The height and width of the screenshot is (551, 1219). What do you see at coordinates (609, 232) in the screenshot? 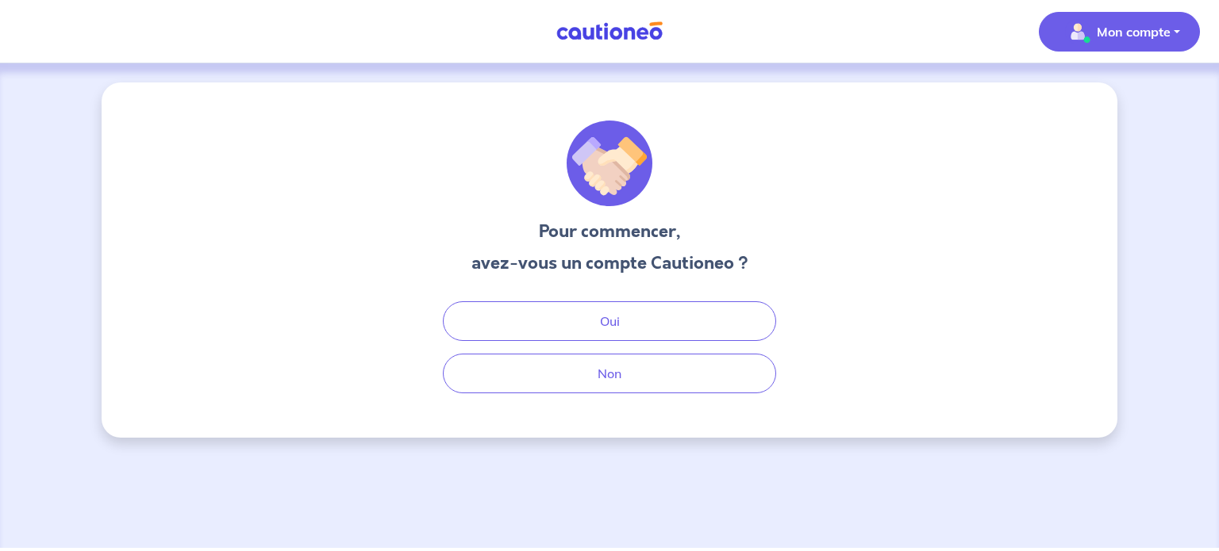
I see `h3: Pour commencer,` at bounding box center [609, 232].